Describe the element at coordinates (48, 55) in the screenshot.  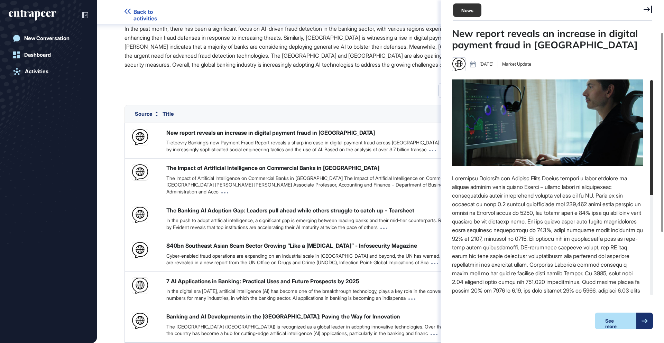
I see `a: Dashboard` at that location.